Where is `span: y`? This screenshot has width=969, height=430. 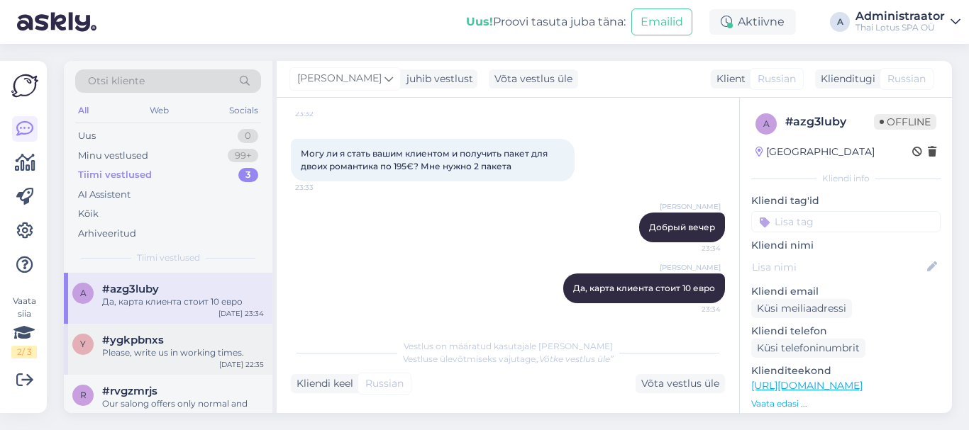
span: y is located at coordinates (83, 344).